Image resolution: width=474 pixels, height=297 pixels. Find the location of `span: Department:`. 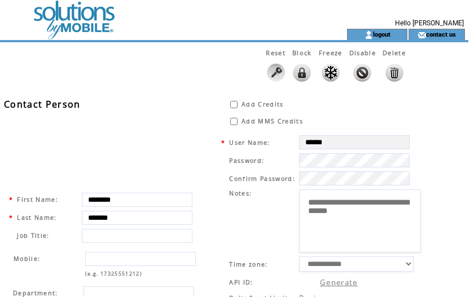

span: Department: is located at coordinates (36, 294).